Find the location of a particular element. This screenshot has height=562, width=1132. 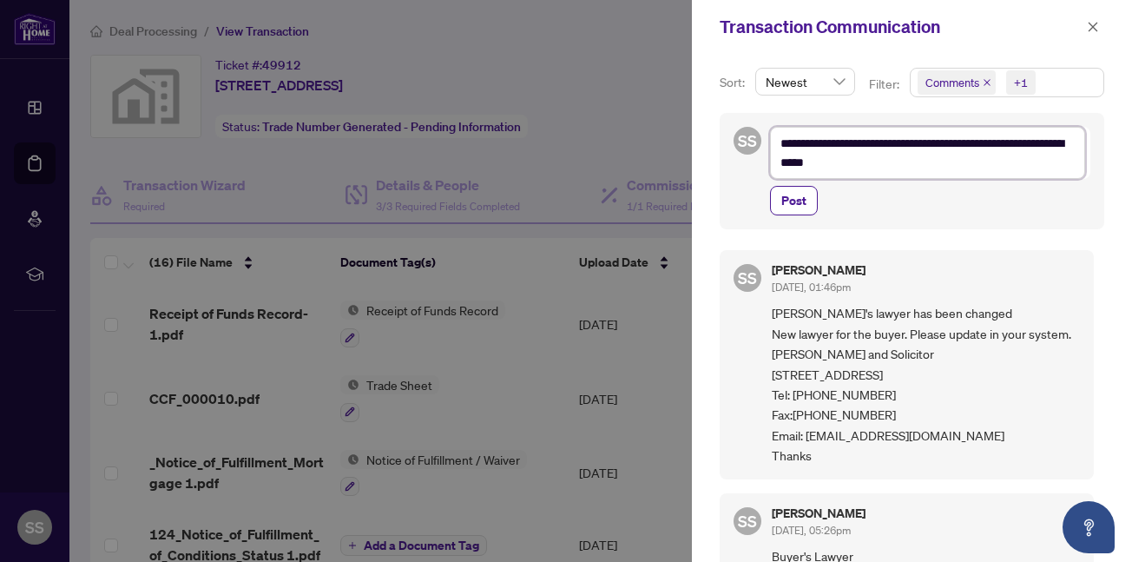

span: Newest is located at coordinates (805, 82).